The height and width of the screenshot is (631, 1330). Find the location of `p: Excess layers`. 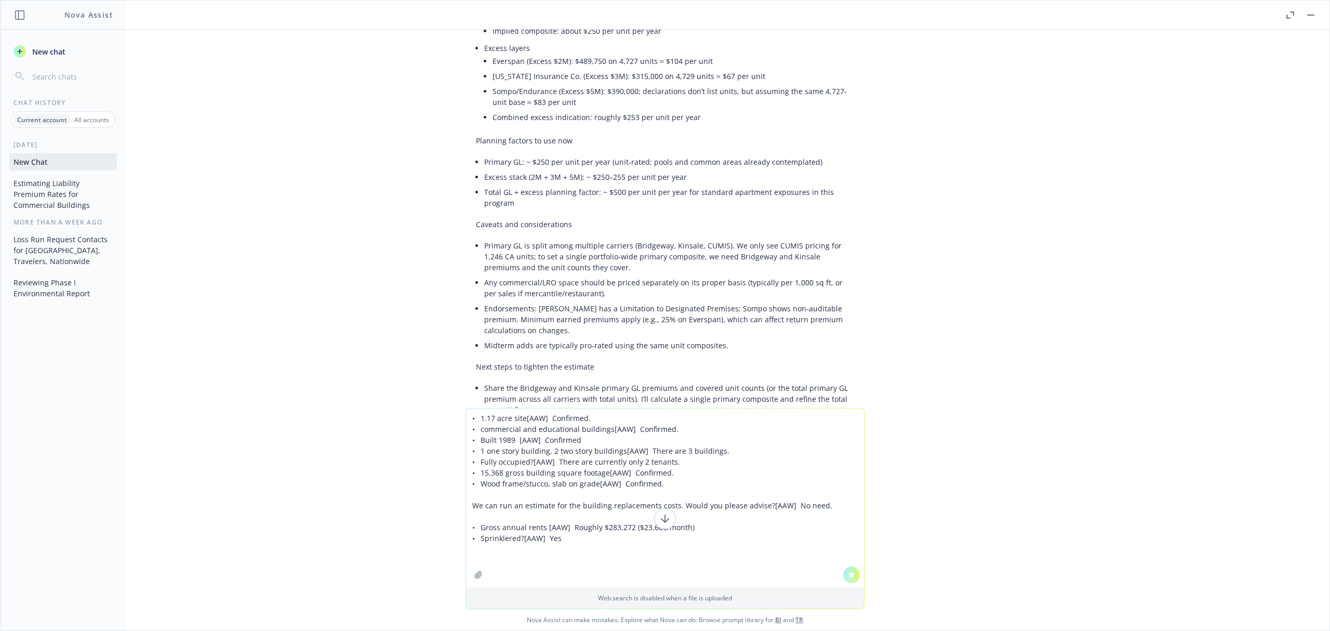

p: Excess layers is located at coordinates (669, 48).